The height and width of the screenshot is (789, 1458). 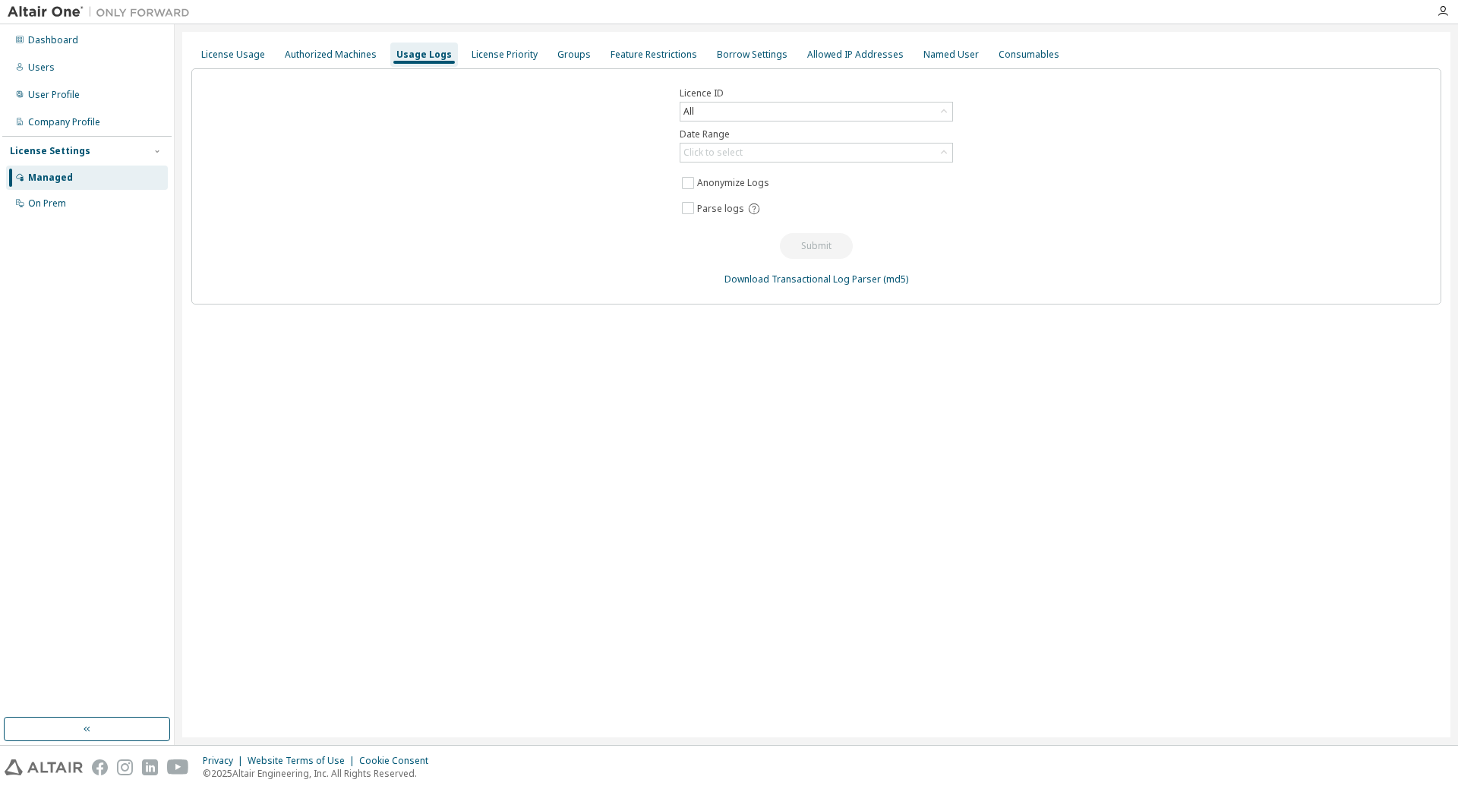 What do you see at coordinates (816, 246) in the screenshot?
I see `button: Submit` at bounding box center [816, 246].